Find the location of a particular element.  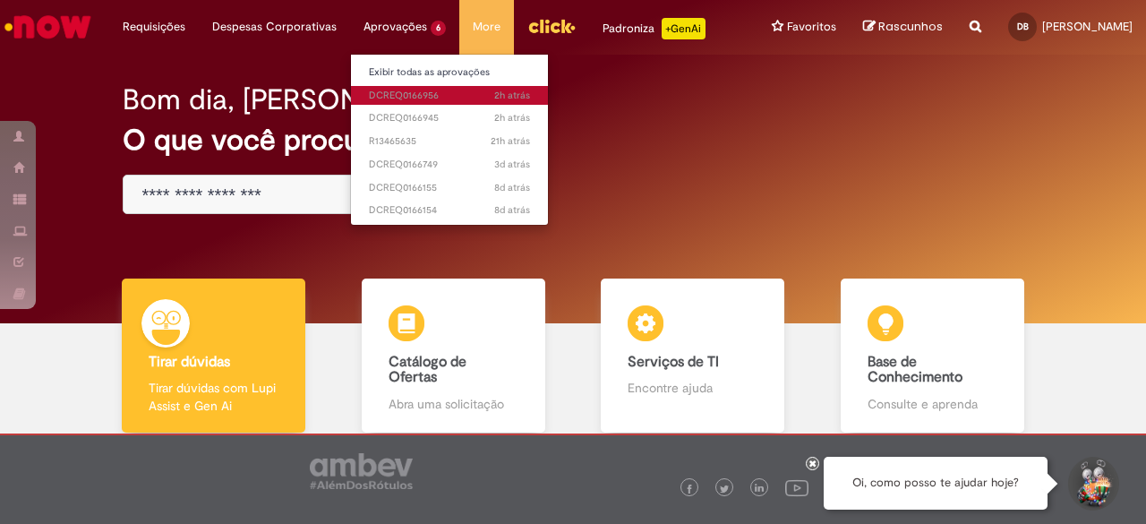

span: Aprovações is located at coordinates (395, 27).